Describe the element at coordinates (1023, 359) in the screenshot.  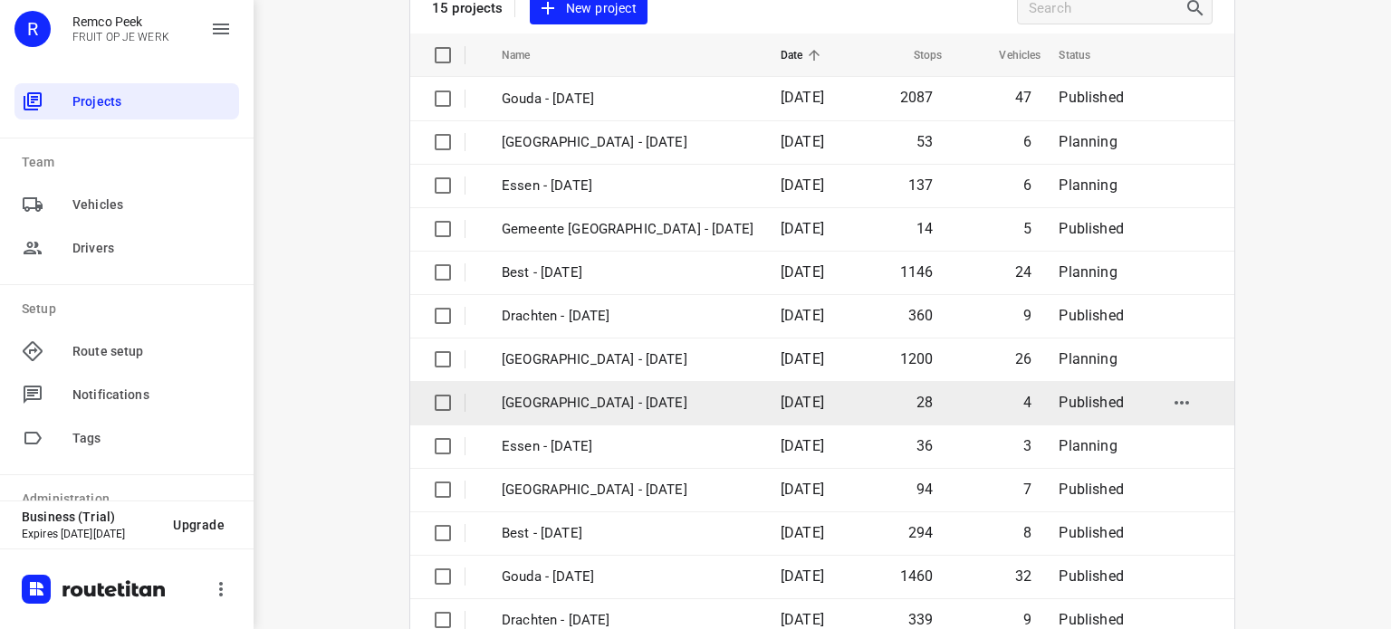
I see `span: 26` at that location.